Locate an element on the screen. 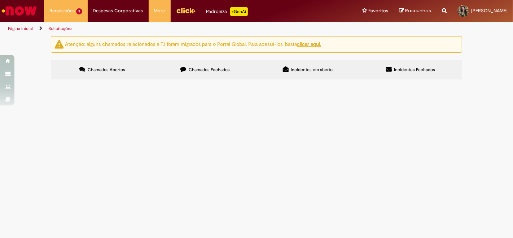  img: click_logo_yellow_360x200.png is located at coordinates (186, 10).